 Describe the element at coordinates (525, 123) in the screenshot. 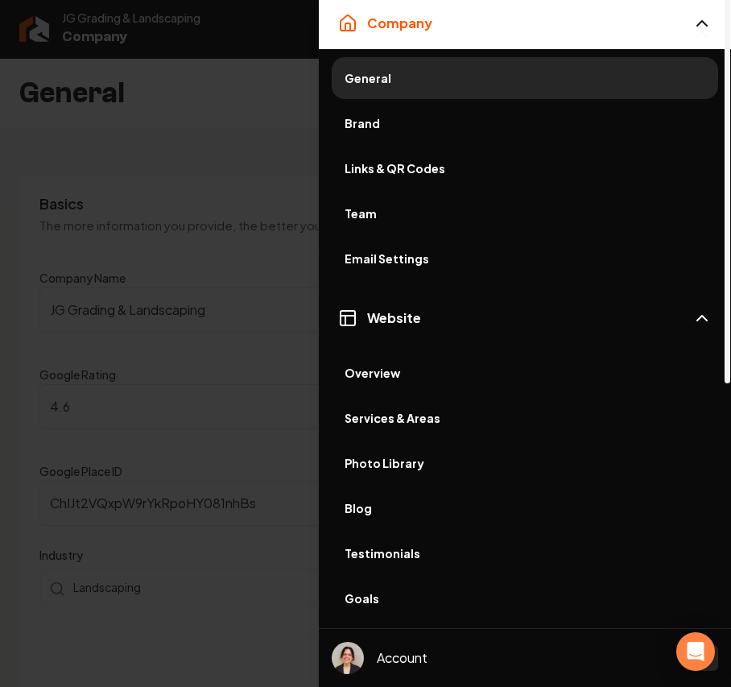

I see `span: Brand` at that location.